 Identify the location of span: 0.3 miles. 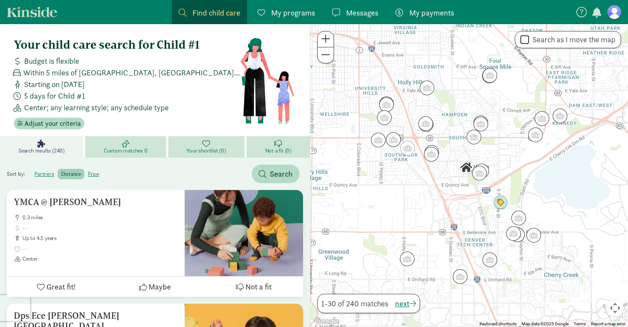
(100, 217).